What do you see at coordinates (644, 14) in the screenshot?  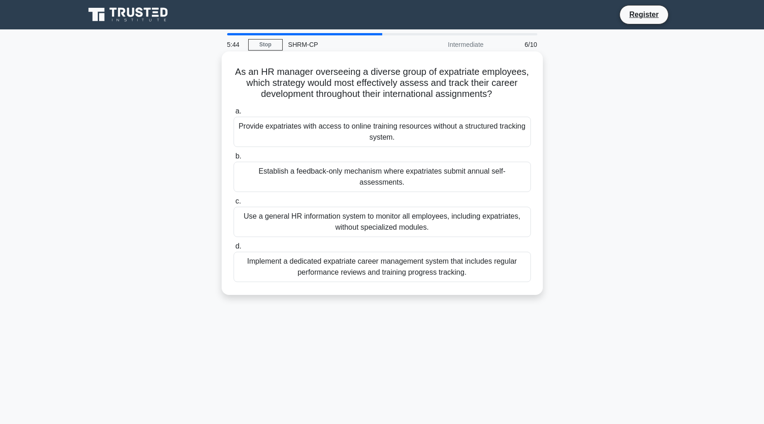 I see `a: Register` at bounding box center [644, 14].